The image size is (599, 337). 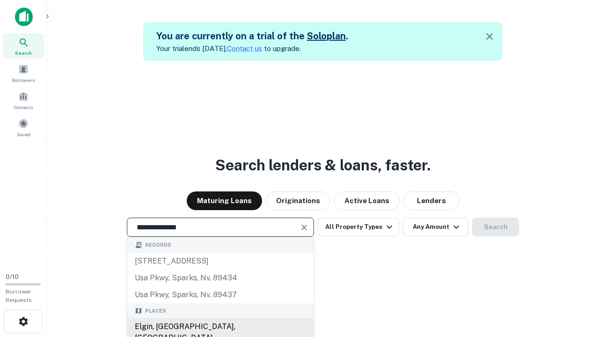 I want to click on a: Borrowers, so click(x=23, y=73).